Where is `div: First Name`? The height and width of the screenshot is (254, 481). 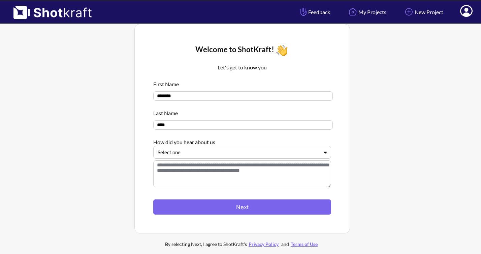 div: First Name is located at coordinates (242, 82).